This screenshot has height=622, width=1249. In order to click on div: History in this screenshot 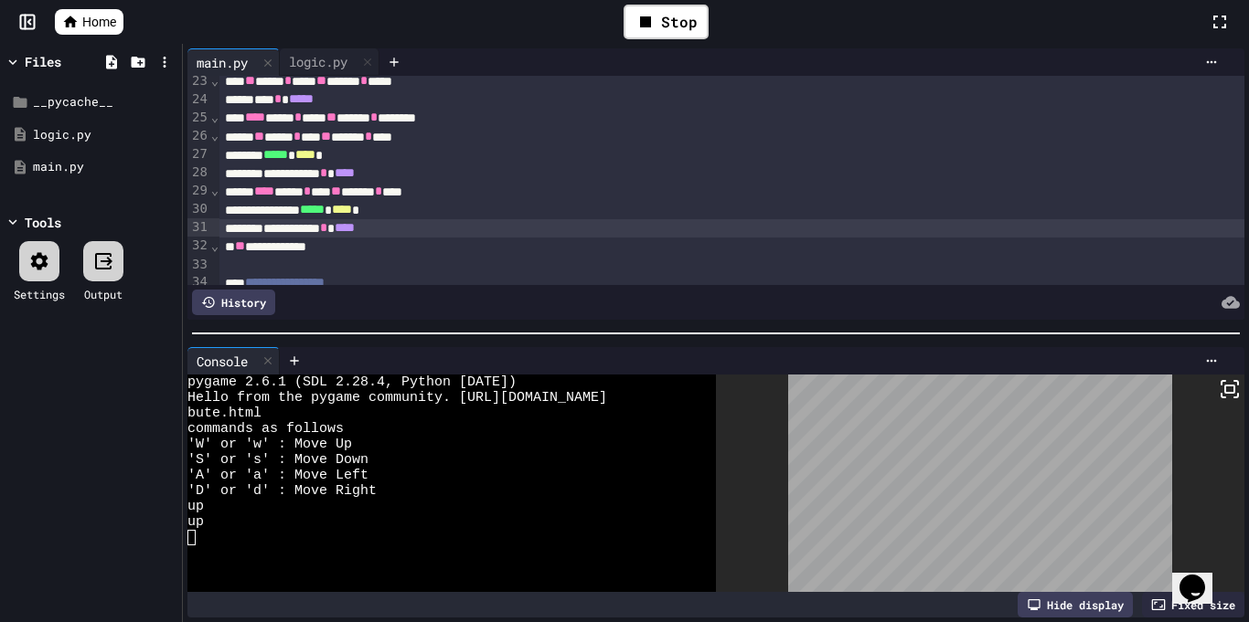, I will do `click(233, 303)`.